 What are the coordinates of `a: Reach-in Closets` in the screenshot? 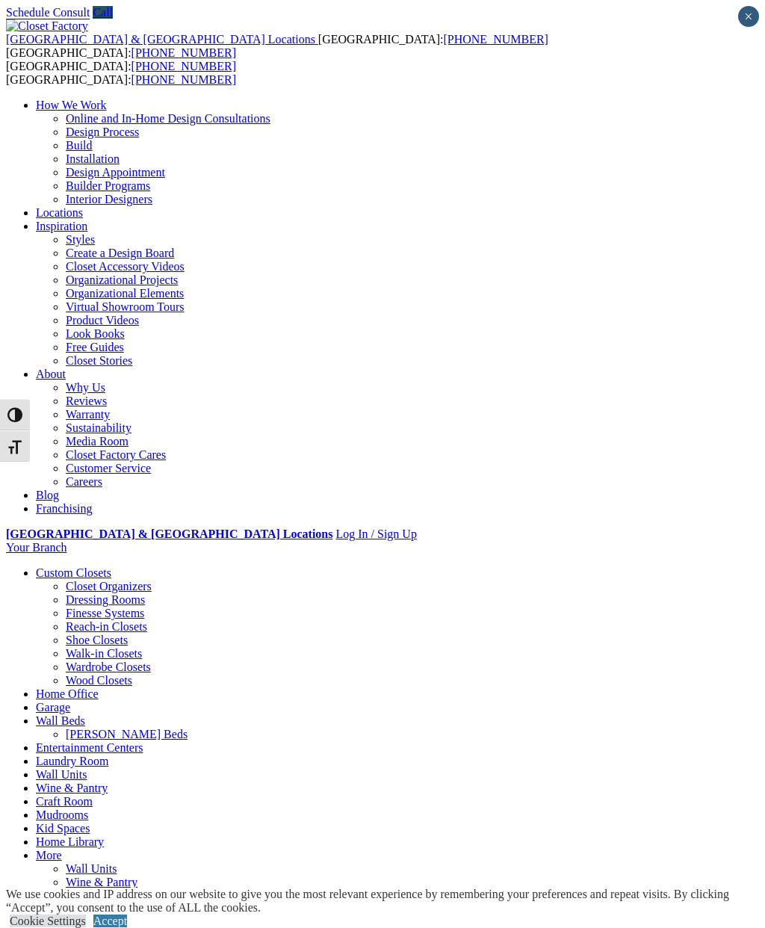 It's located at (106, 626).